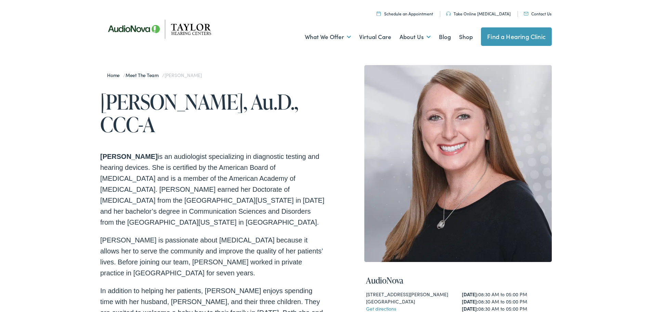 Image resolution: width=652 pixels, height=312 pixels. Describe the element at coordinates (516, 37) in the screenshot. I see `a: Find a Hearing Clinic` at that location.